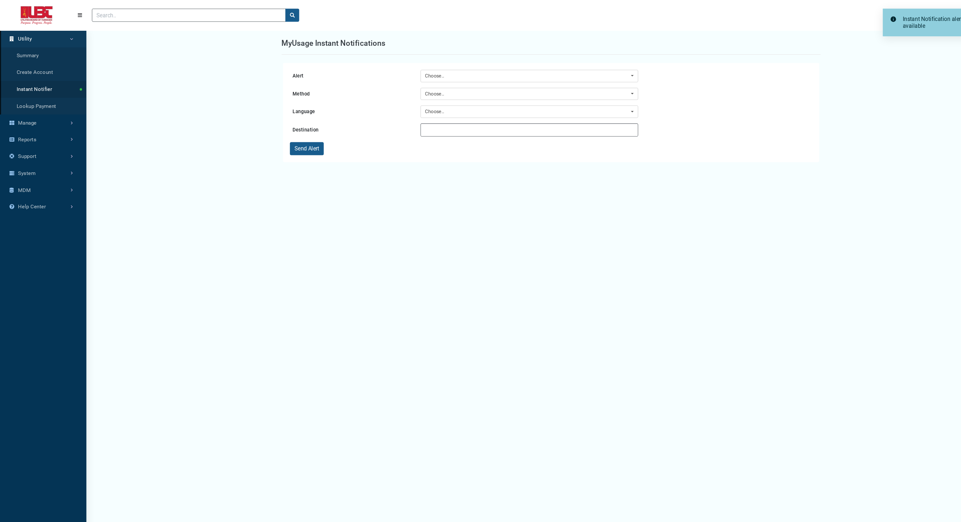 This screenshot has height=522, width=961. I want to click on img: ALTSK Logo, so click(35, 14).